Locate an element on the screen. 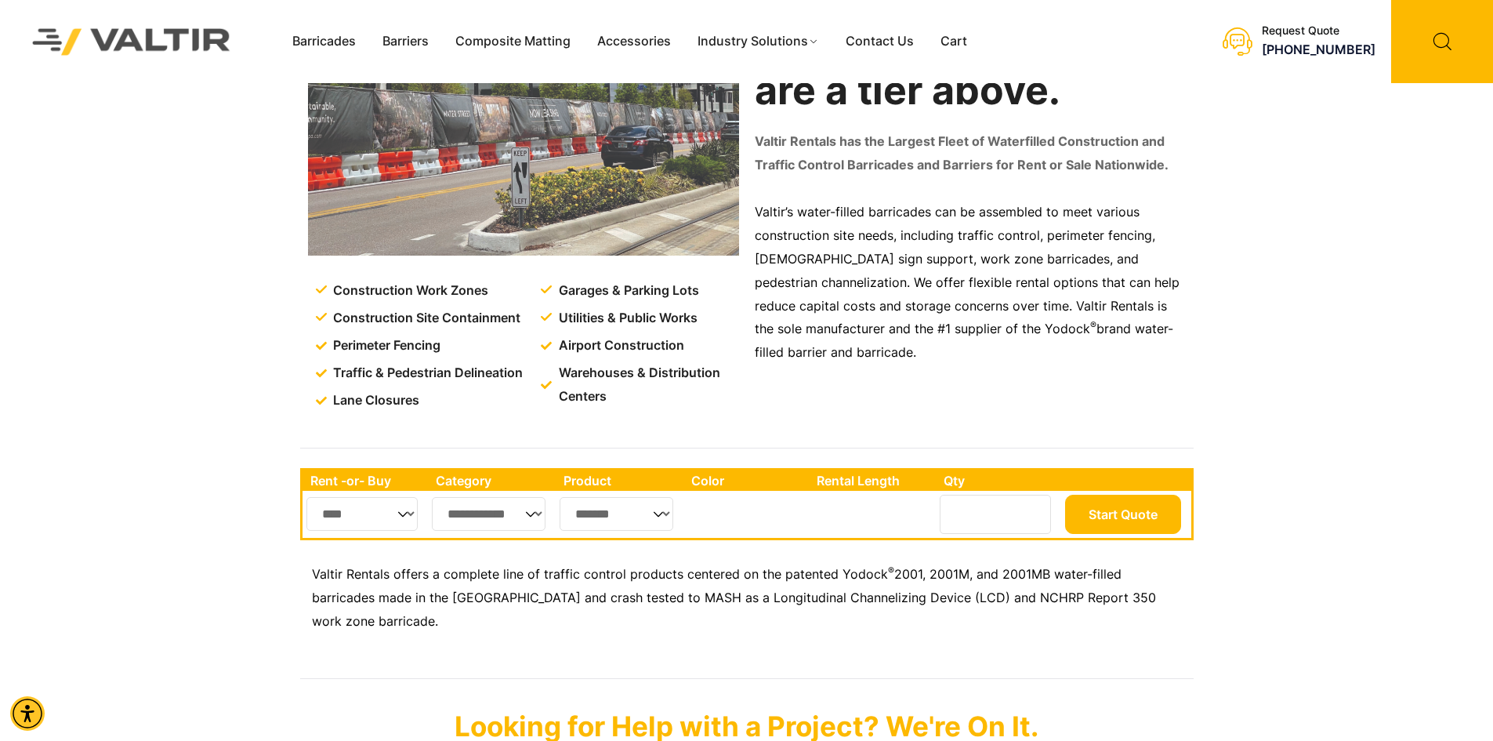  th: Category is located at coordinates (492, 481).